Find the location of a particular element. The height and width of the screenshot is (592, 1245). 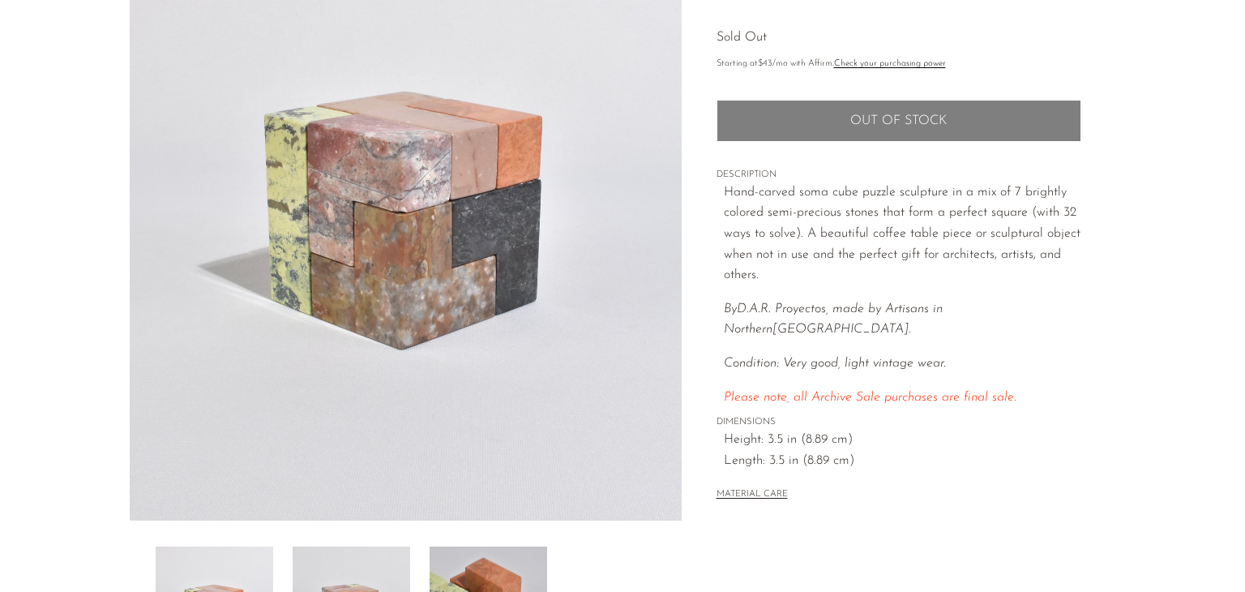

a: Check your purchasing power - Learn more about Affirm Financing (opens in modal) is located at coordinates (890, 63).